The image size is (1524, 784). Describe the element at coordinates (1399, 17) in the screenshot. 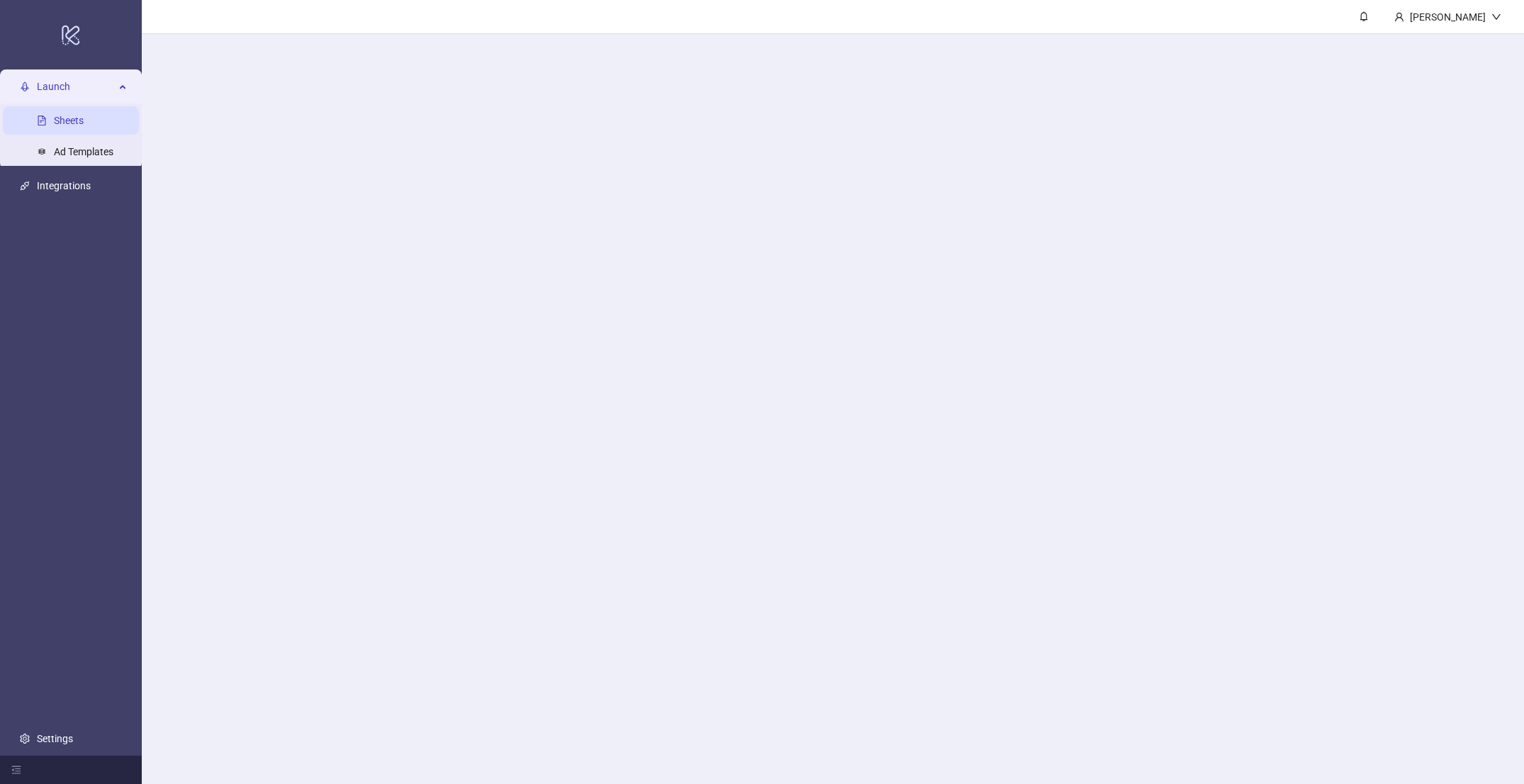

I see `span: user` at that location.